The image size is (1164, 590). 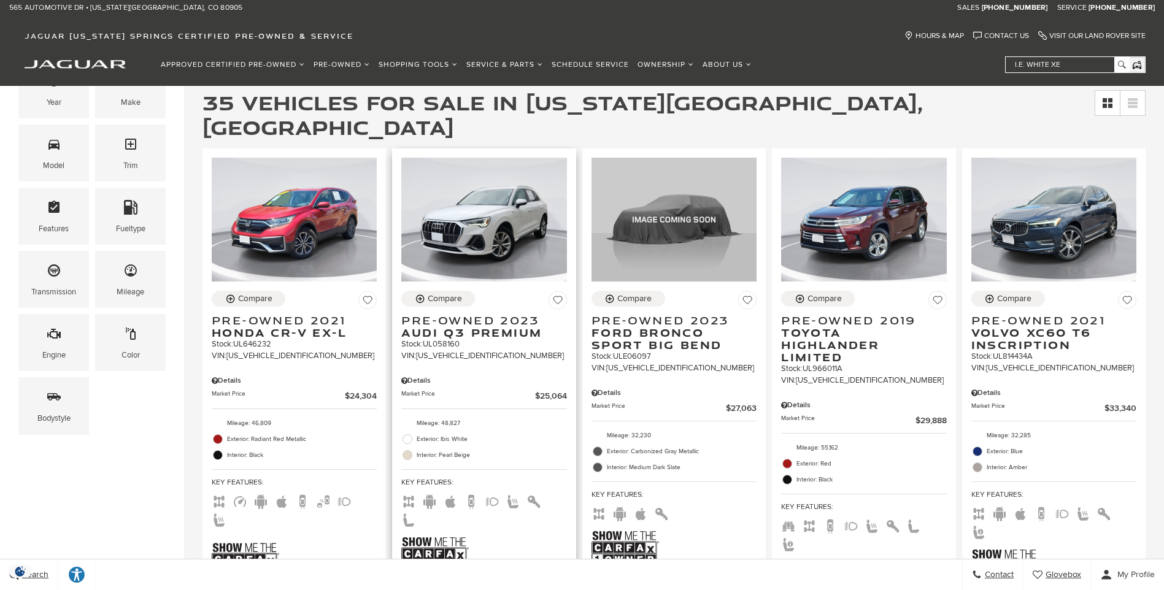 I want to click on span: Ford Bronco Sport Big Bend, so click(x=670, y=339).